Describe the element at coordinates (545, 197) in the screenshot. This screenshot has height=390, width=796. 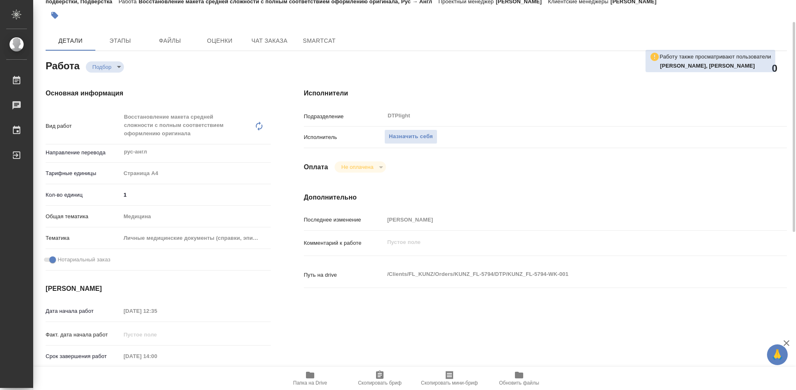
I see `h4: Дополнительно` at that location.